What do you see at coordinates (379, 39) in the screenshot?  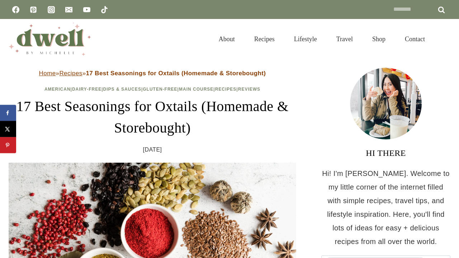 I see `a: Shop` at bounding box center [379, 39].